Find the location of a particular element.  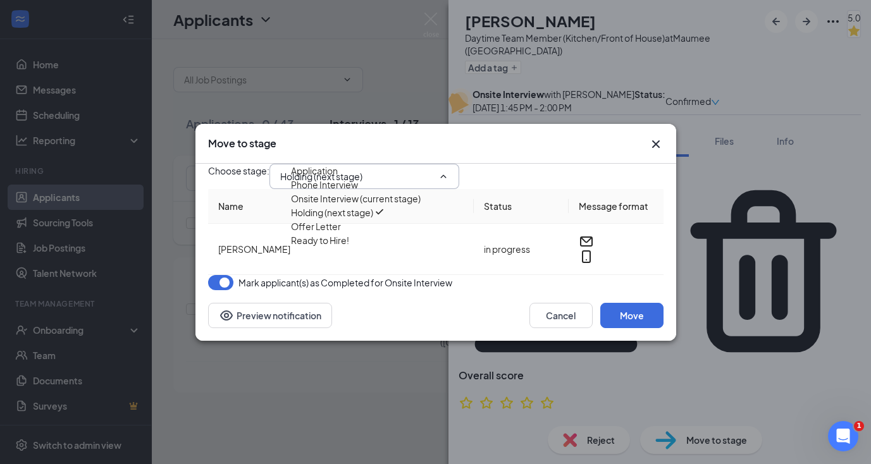

button: Preview notificationEye is located at coordinates (270, 316).